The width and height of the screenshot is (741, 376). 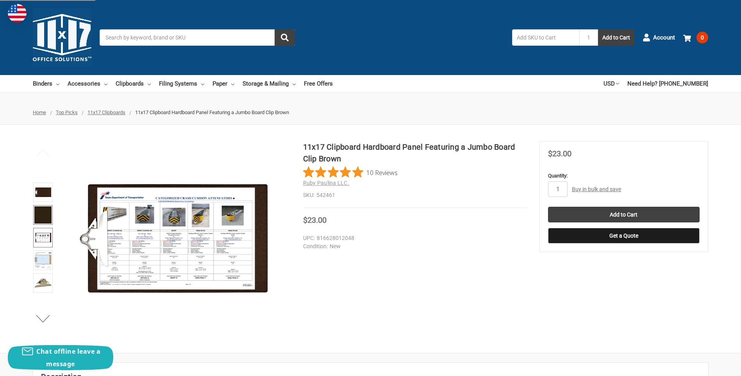 I want to click on a: Account, so click(x=658, y=37).